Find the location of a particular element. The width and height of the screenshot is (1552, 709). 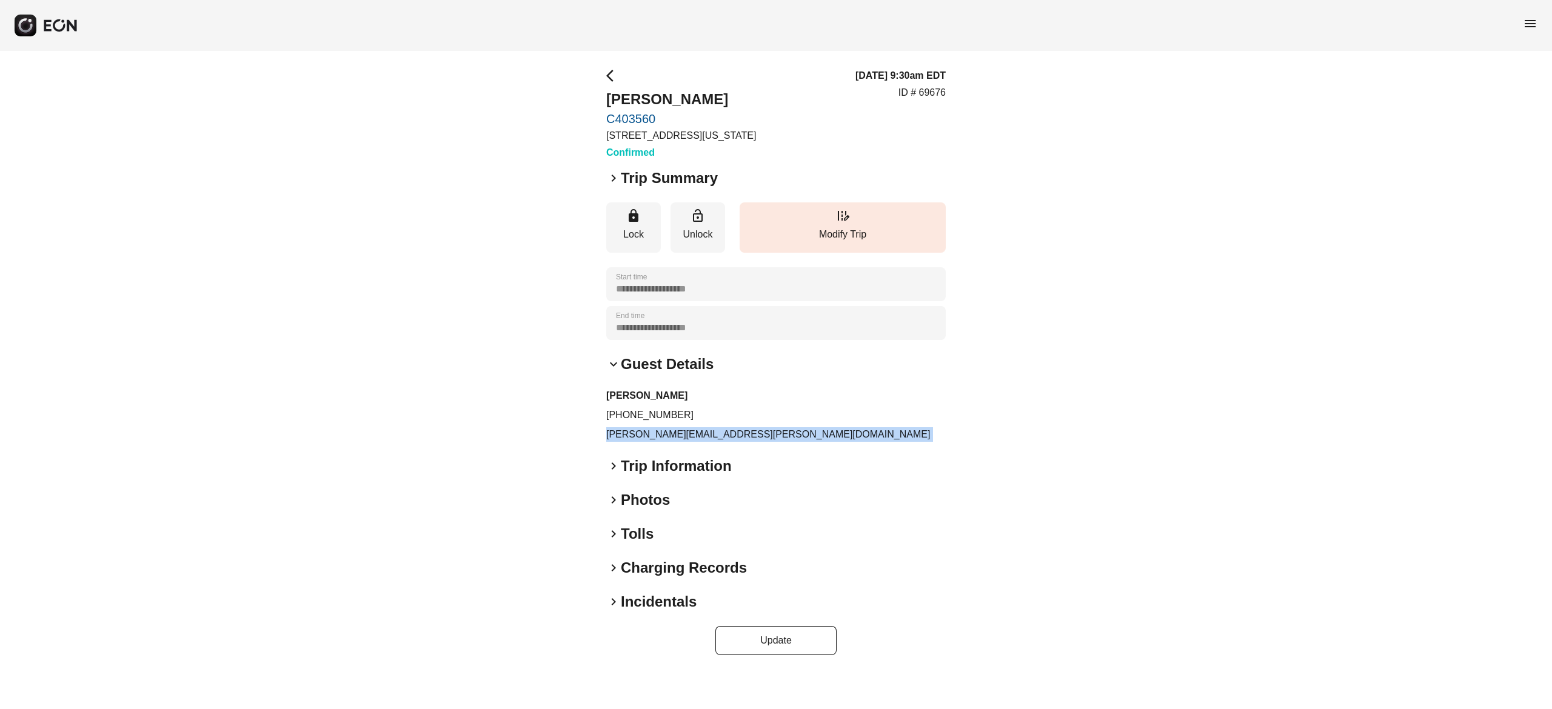

p: ID # 69676 is located at coordinates (922, 93).